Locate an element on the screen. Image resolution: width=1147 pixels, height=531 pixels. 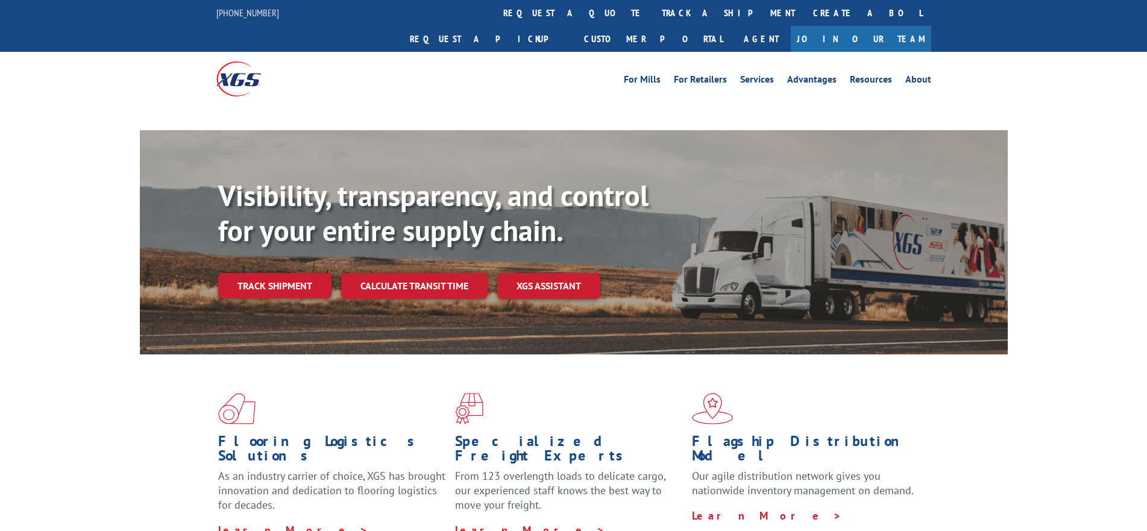
a: About is located at coordinates (918, 81).